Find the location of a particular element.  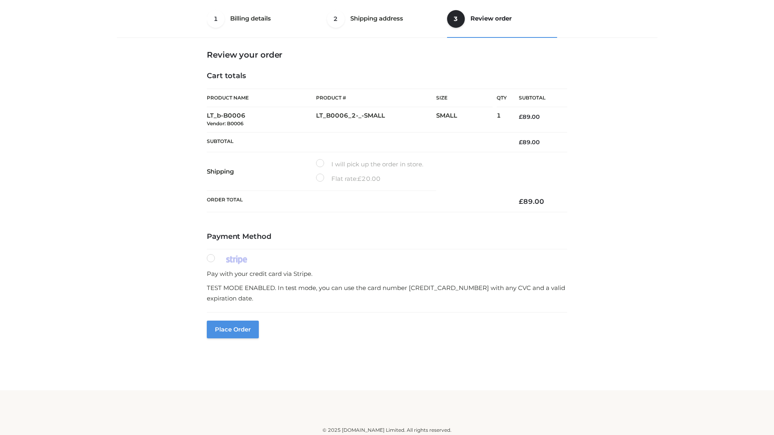

th: Product # is located at coordinates (376, 98).